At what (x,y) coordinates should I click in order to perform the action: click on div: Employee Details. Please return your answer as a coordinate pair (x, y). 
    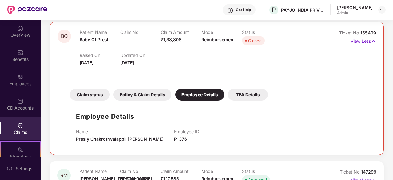
    Looking at the image, I should click on (200, 94).